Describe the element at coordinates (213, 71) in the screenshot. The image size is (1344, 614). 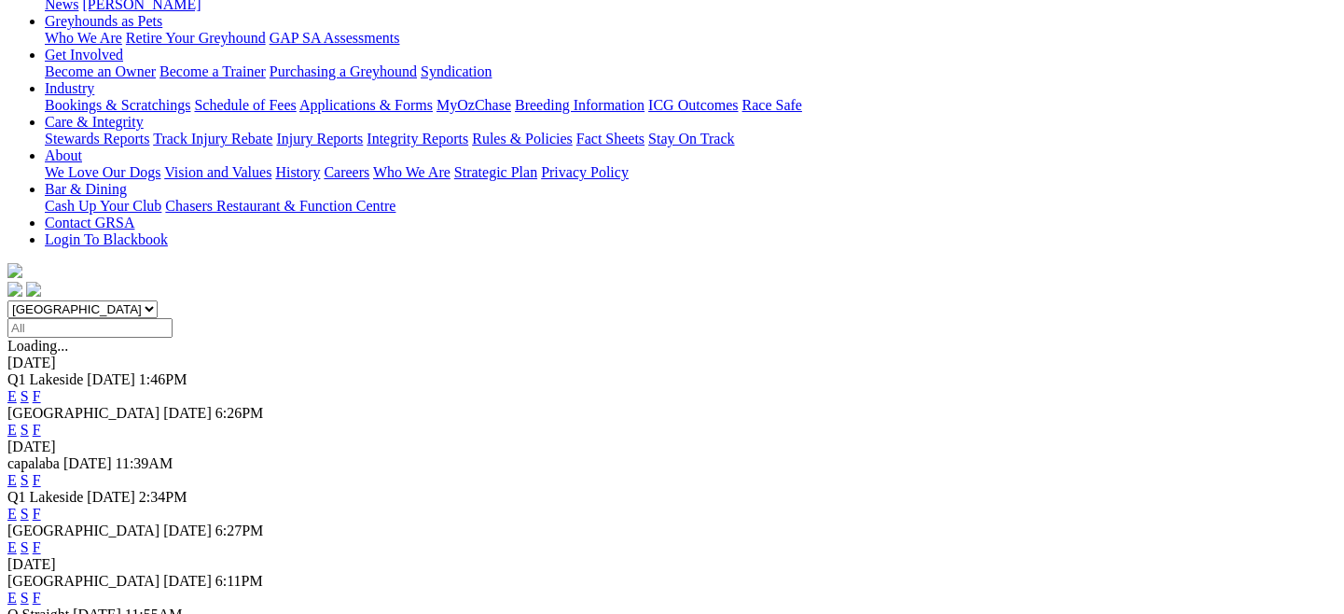
I see `a: Become a Trainer` at that location.